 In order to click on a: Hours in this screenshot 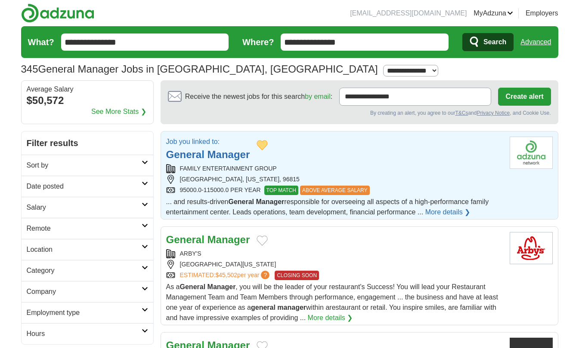, I will do `click(87, 334)`.